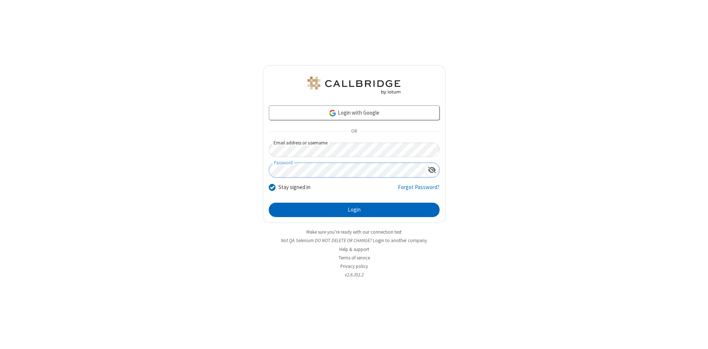  Describe the element at coordinates (354, 86) in the screenshot. I see `img: QA Selenium DO NOT DELETE OR CHANGE` at that location.